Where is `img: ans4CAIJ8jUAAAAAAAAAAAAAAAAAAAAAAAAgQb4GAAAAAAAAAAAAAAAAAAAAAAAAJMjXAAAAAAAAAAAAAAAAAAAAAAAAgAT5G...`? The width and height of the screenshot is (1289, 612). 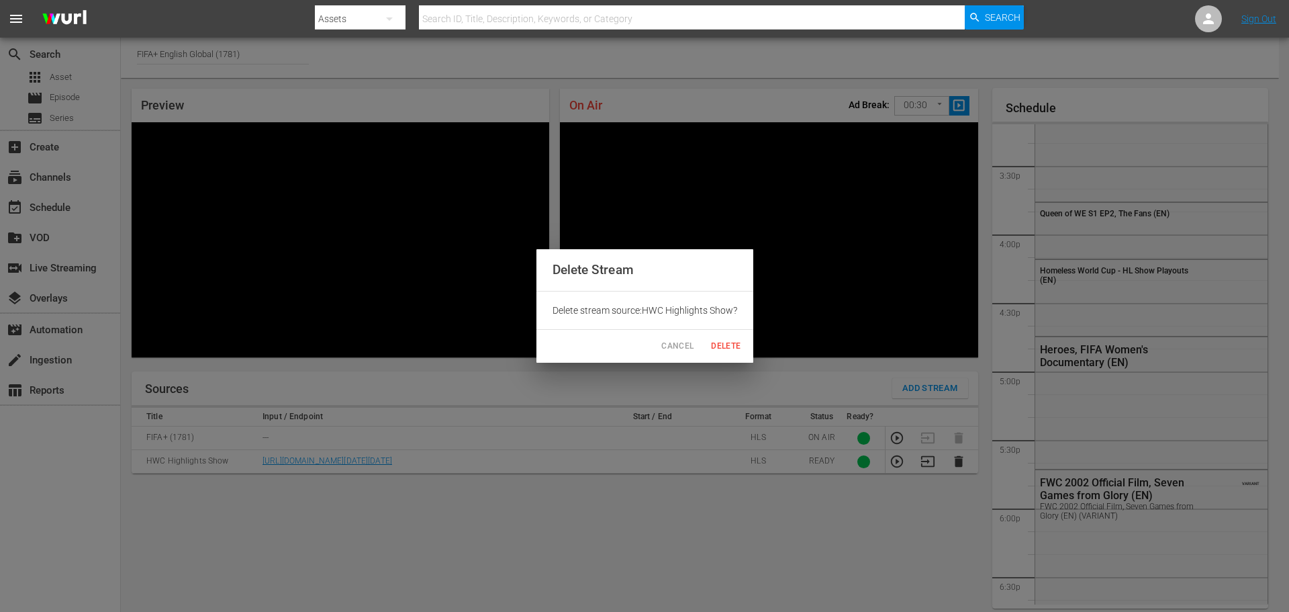 img: ans4CAIJ8jUAAAAAAAAAAAAAAAAAAAAAAAAgQb4GAAAAAAAAAAAAAAAAAAAAAAAAJMjXAAAAAAAAAAAAAAAAAAAAAAAAgAT5G... is located at coordinates (64, 19).